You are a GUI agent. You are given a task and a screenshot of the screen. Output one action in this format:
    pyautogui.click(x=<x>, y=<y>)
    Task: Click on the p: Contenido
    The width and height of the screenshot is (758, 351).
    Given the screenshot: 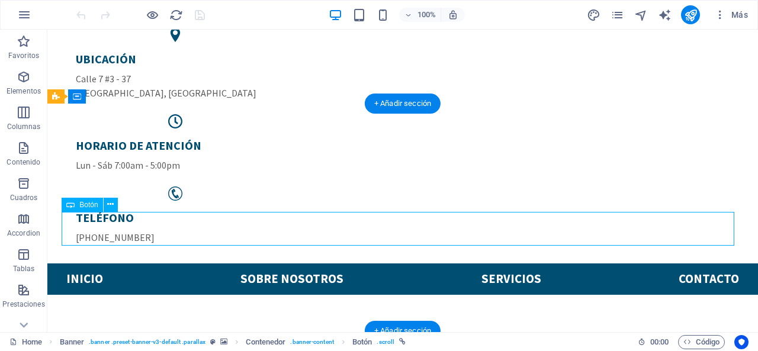 What is the action you would take?
    pyautogui.click(x=23, y=162)
    